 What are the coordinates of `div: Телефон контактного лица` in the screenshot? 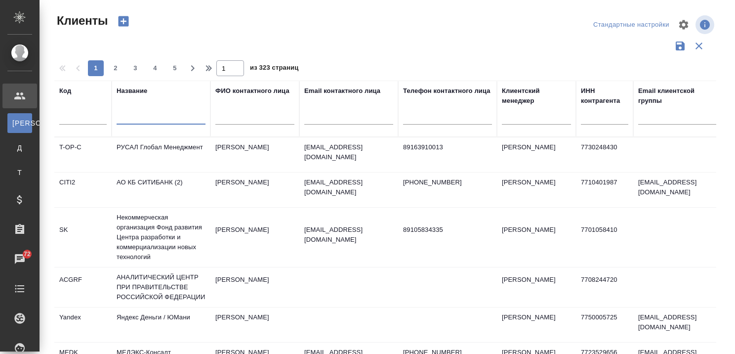 It's located at (447, 91).